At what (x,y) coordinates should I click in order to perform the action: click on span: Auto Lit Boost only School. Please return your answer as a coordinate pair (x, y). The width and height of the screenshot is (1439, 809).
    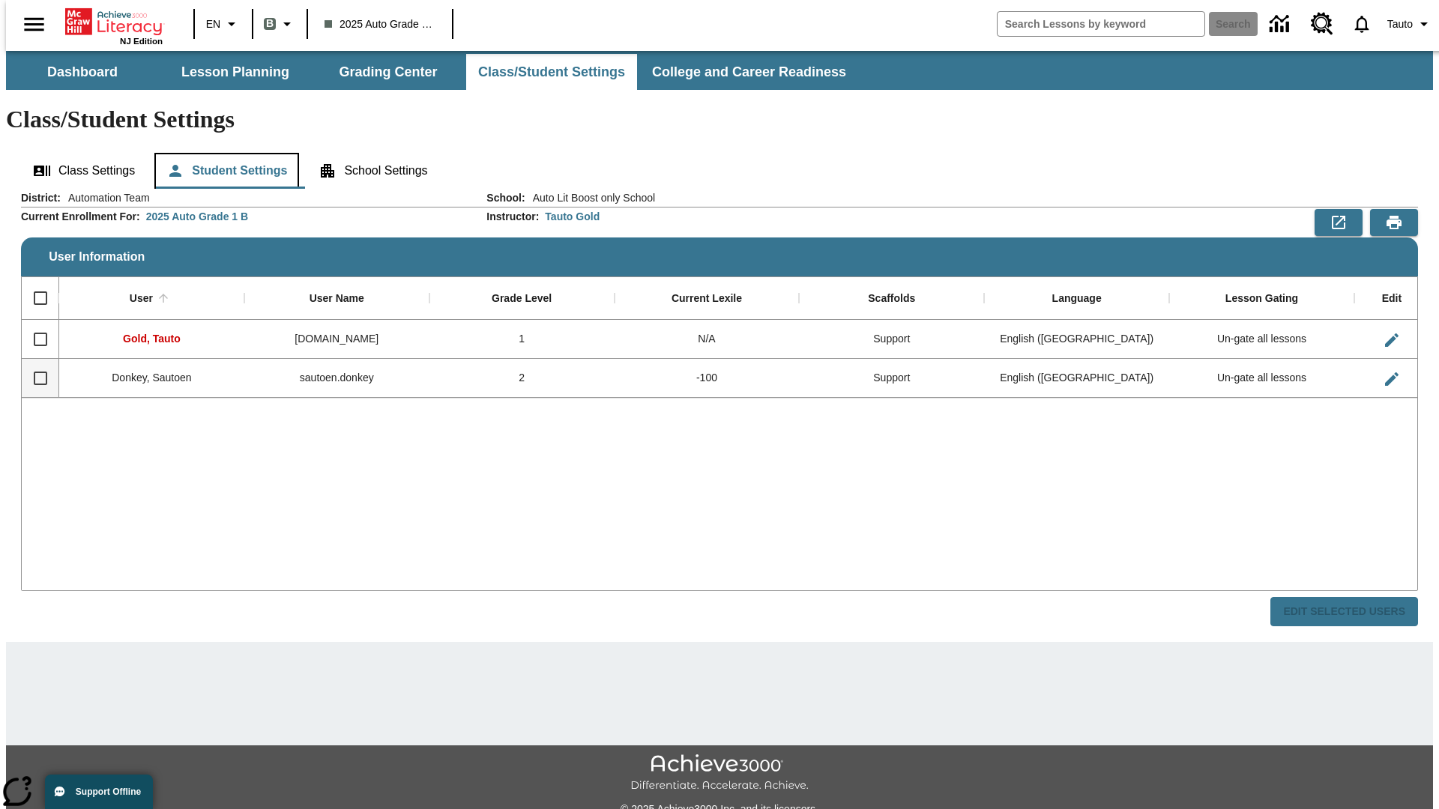
    Looking at the image, I should click on (590, 198).